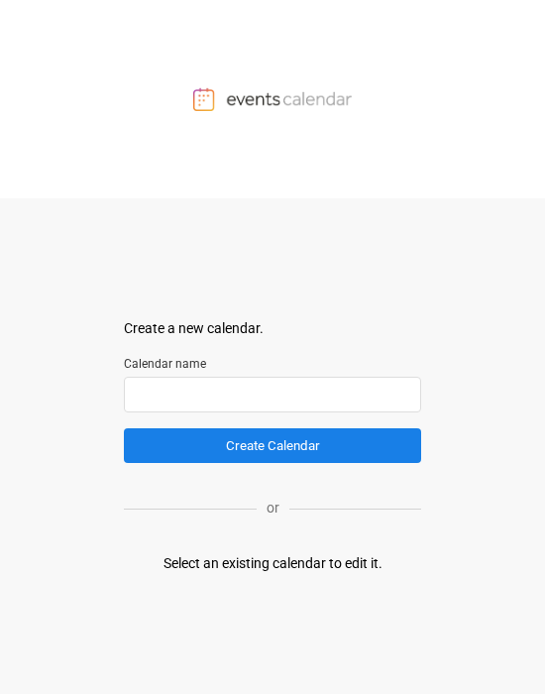  I want to click on div: Select an existing calendar to edit it., so click(273, 563).